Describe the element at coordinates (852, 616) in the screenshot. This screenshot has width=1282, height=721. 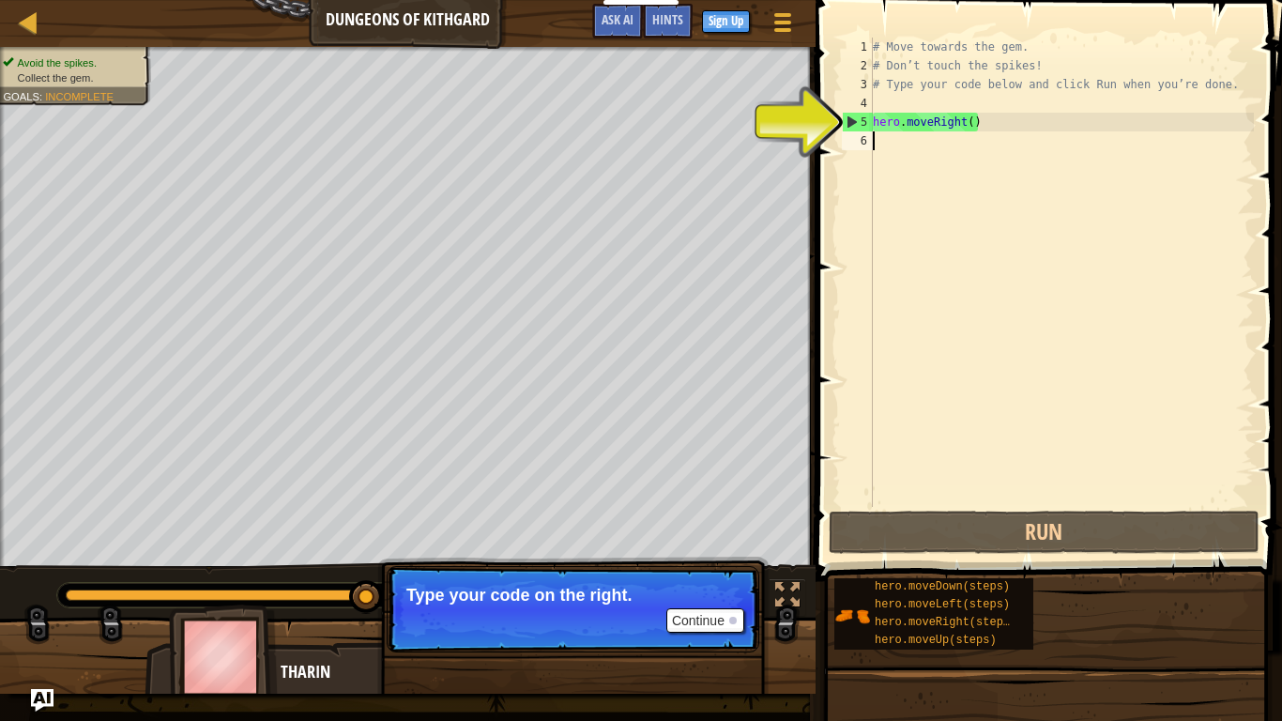
I see `img: portrait.png` at that location.